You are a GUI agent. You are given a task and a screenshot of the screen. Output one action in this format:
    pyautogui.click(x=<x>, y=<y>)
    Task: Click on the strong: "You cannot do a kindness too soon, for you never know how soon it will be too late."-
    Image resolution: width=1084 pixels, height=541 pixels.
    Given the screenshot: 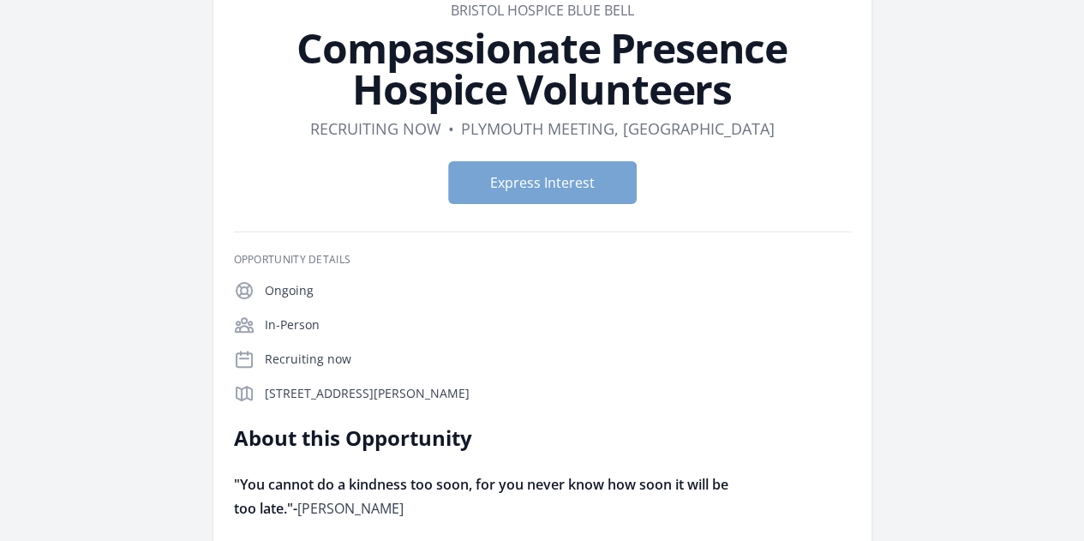 What is the action you would take?
    pyautogui.click(x=481, y=496)
    